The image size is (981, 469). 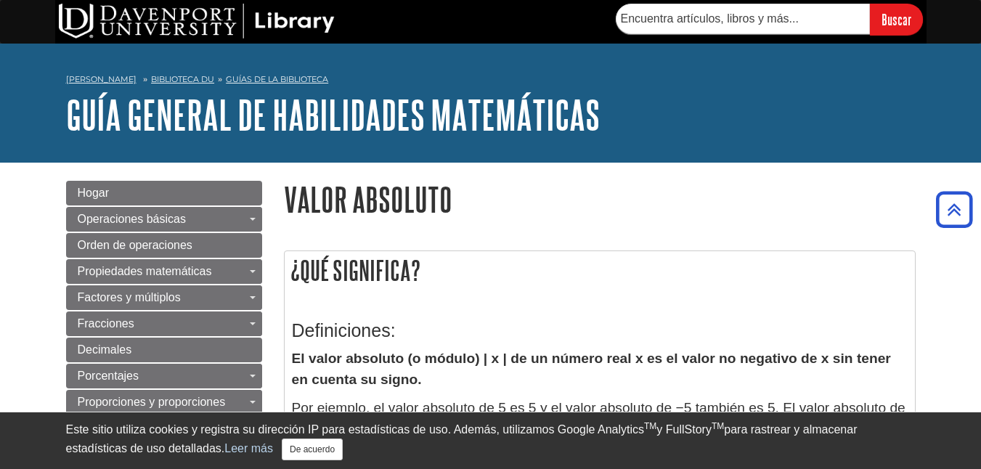 What do you see at coordinates (600, 199) in the screenshot?
I see `h1: Valor absoluto` at bounding box center [600, 199].